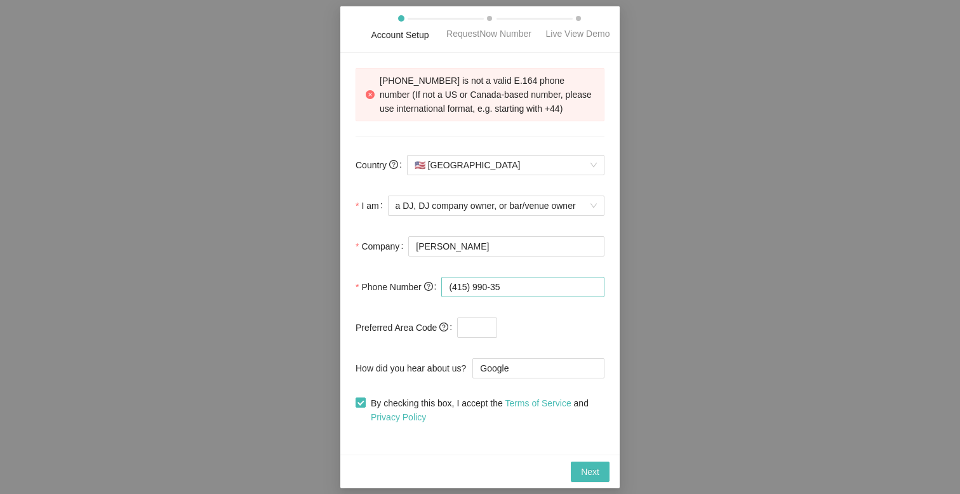  What do you see at coordinates (402, 328) in the screenshot?
I see `span: Preferred Area Code` at bounding box center [402, 328].